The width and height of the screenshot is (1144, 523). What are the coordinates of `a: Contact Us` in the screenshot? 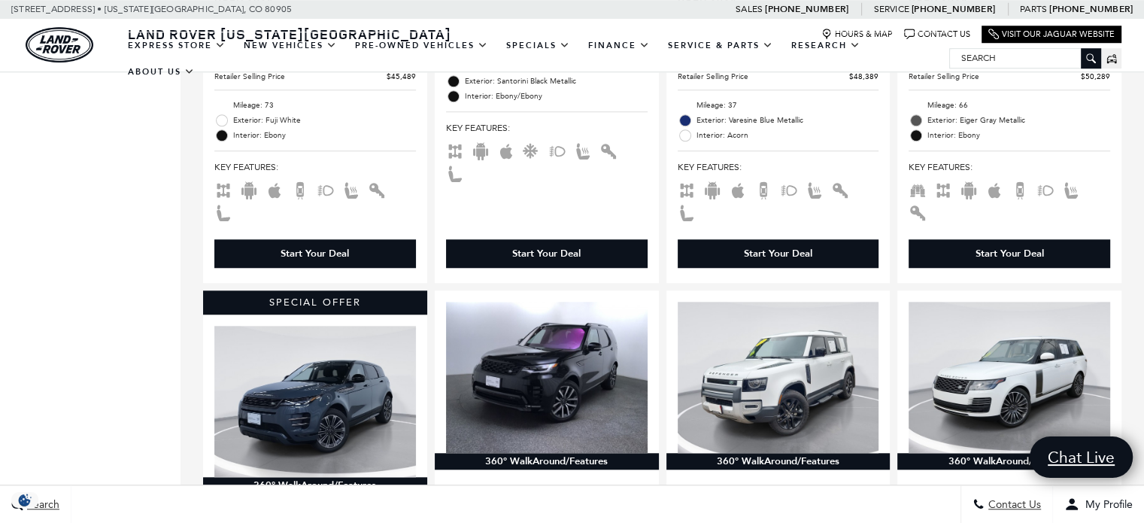 It's located at (937, 34).